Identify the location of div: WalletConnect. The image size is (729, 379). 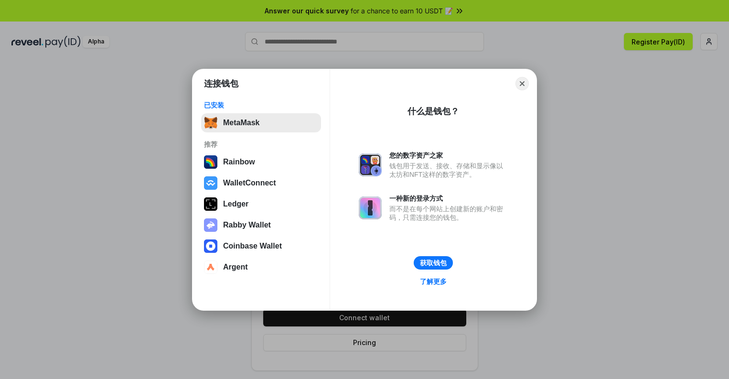
(249, 183).